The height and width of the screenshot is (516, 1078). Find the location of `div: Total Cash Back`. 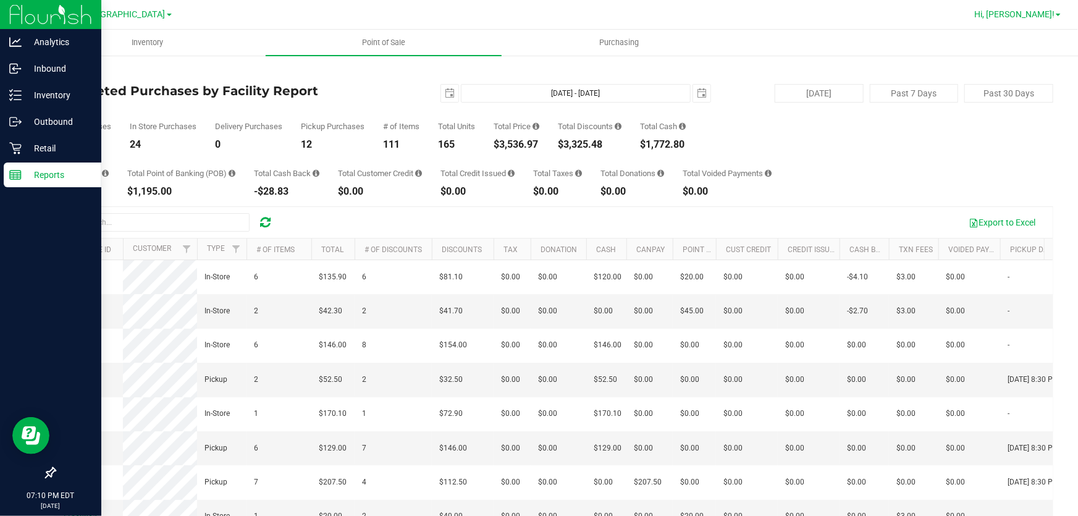

div: Total Cash Back is located at coordinates (287, 173).